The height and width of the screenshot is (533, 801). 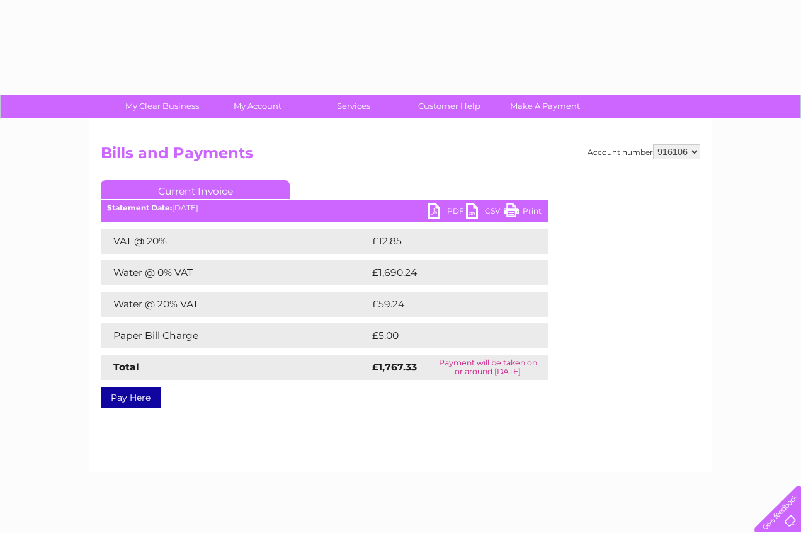 What do you see at coordinates (445, 241) in the screenshot?
I see `td: £12.85` at bounding box center [445, 241].